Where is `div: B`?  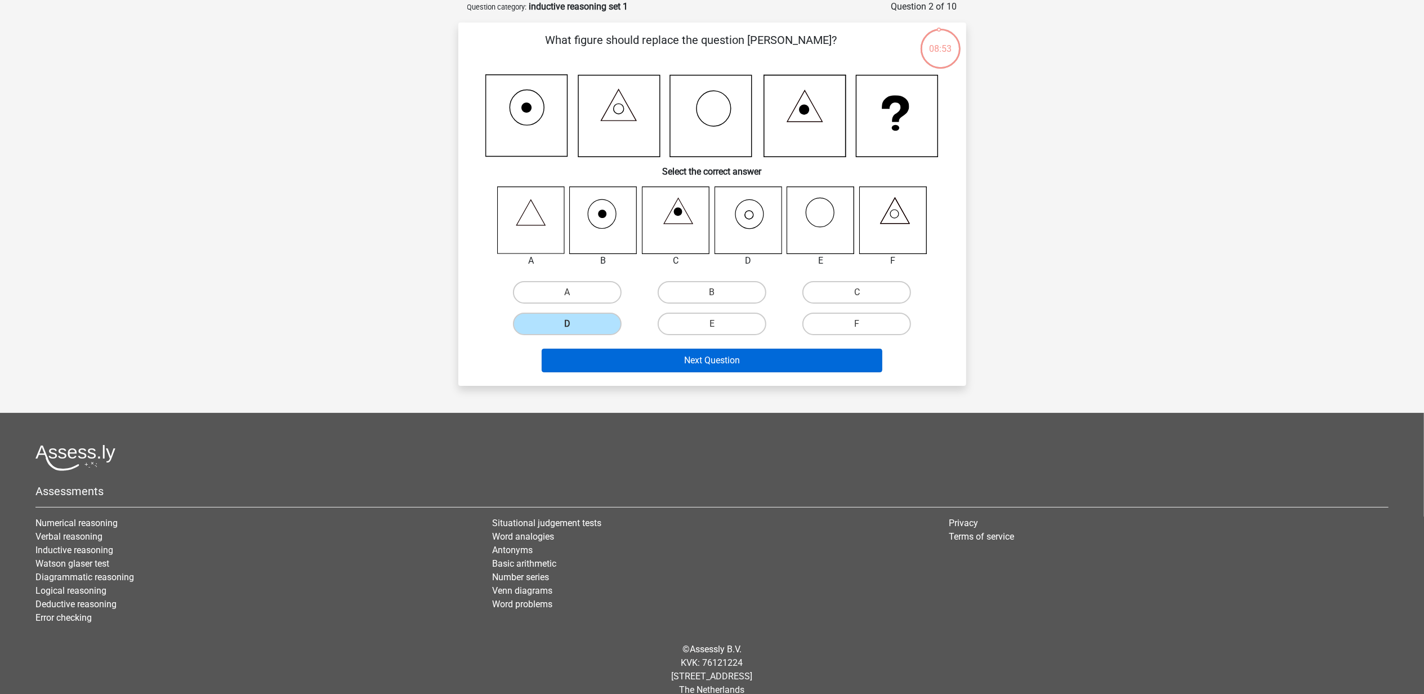
div: B is located at coordinates (603, 261).